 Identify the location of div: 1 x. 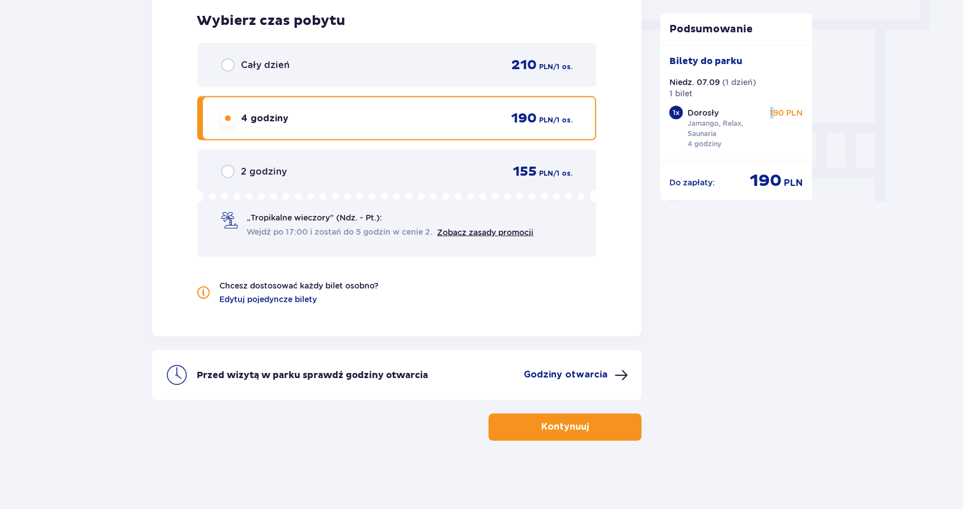
(677, 113).